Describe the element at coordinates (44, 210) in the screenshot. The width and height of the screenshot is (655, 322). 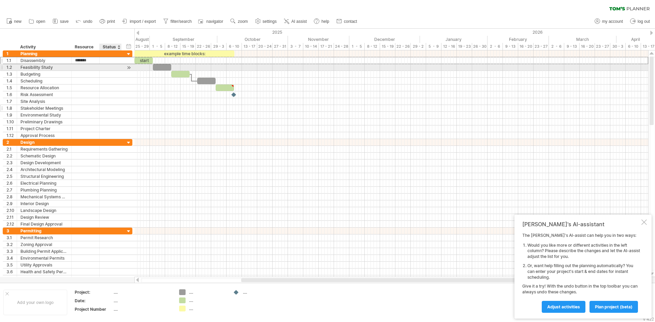
I see `div: Landscape Design` at that location.